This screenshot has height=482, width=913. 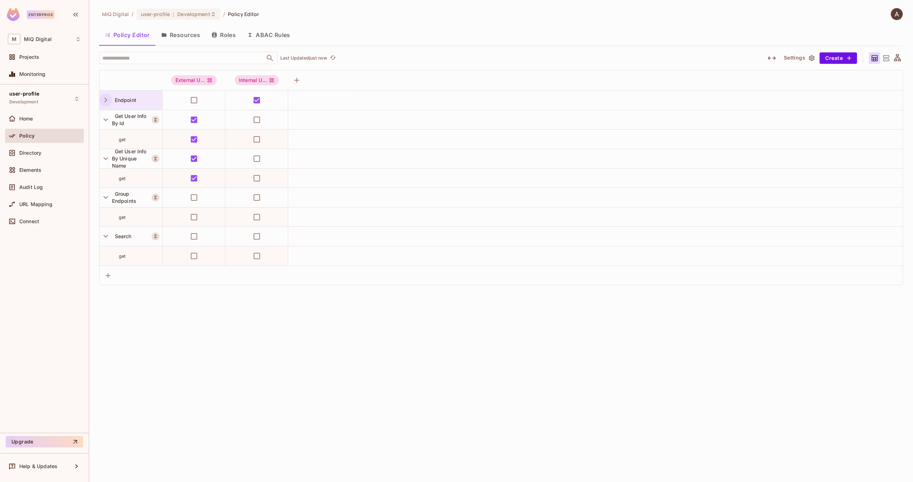 I want to click on img: Ambarish Singh, so click(x=896, y=14).